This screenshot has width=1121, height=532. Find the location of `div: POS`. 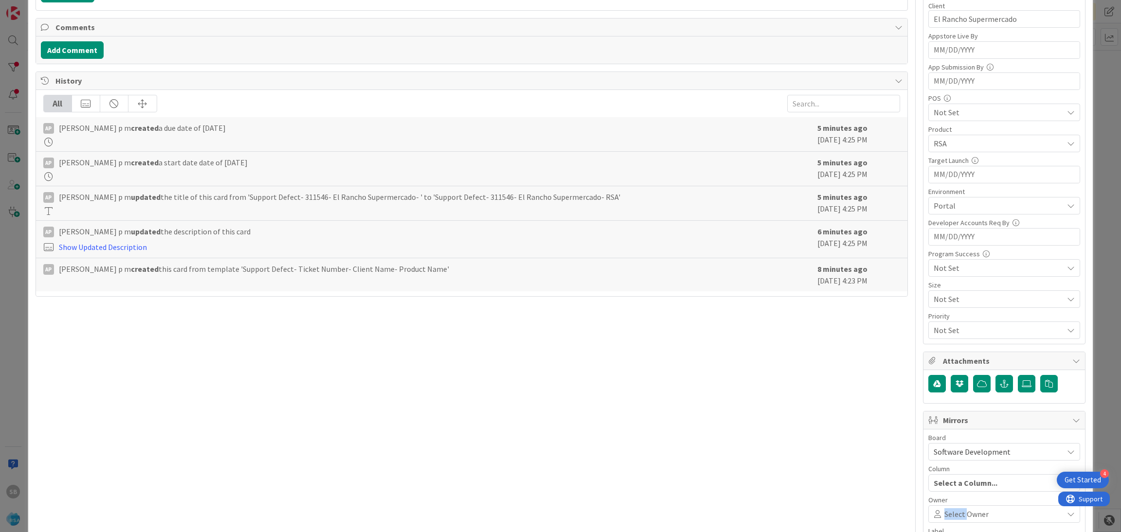

div: POS is located at coordinates (1004, 98).